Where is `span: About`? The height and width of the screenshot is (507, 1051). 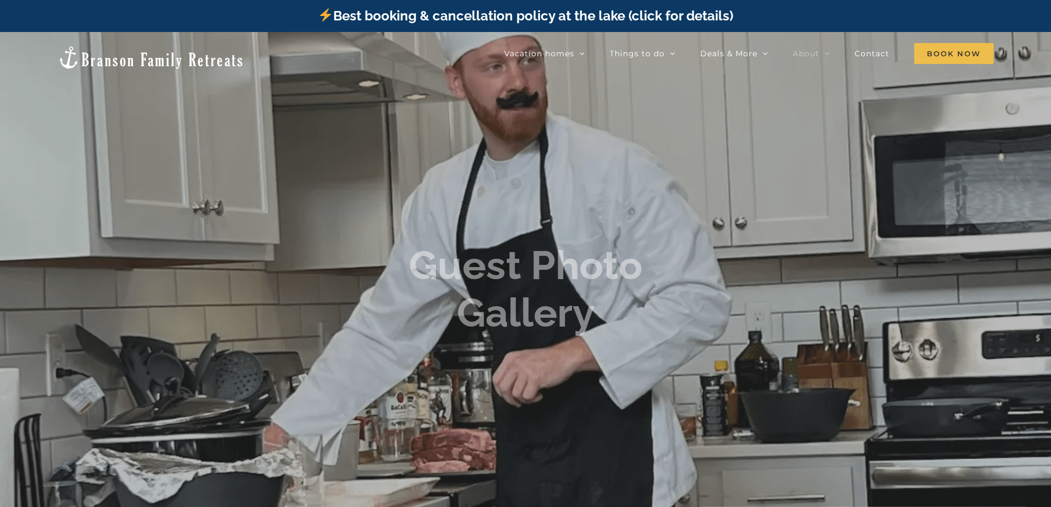
span: About is located at coordinates (806, 54).